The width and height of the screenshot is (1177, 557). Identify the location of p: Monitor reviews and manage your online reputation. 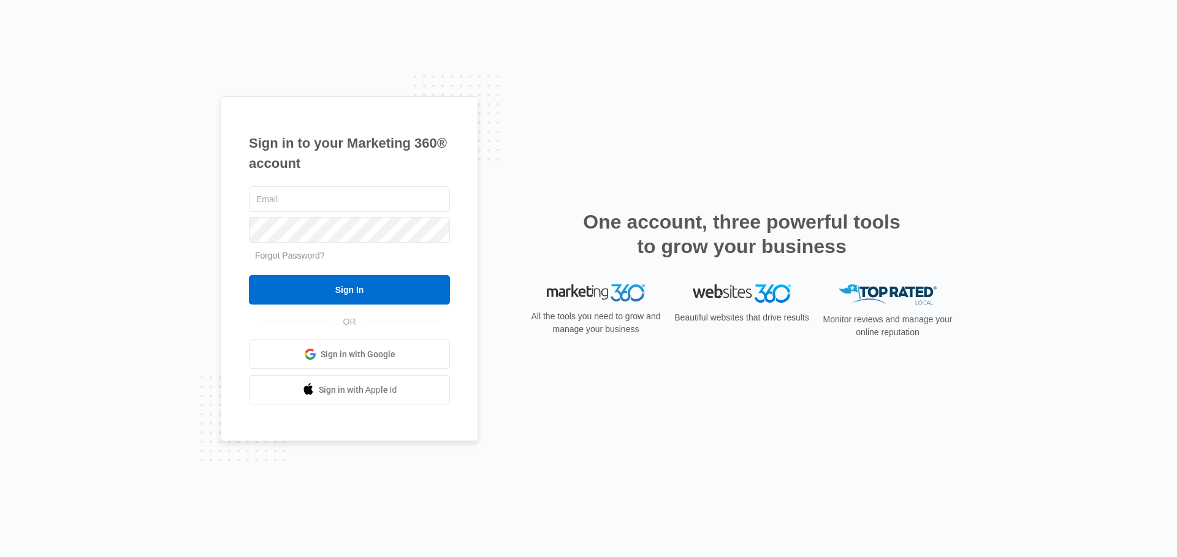
(887, 326).